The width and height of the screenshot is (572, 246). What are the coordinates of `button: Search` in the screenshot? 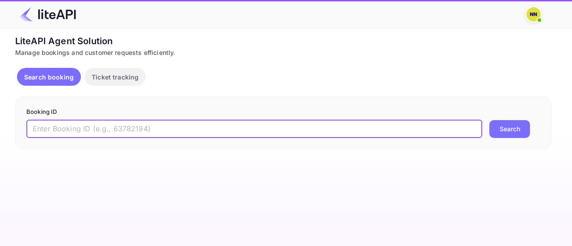 It's located at (509, 129).